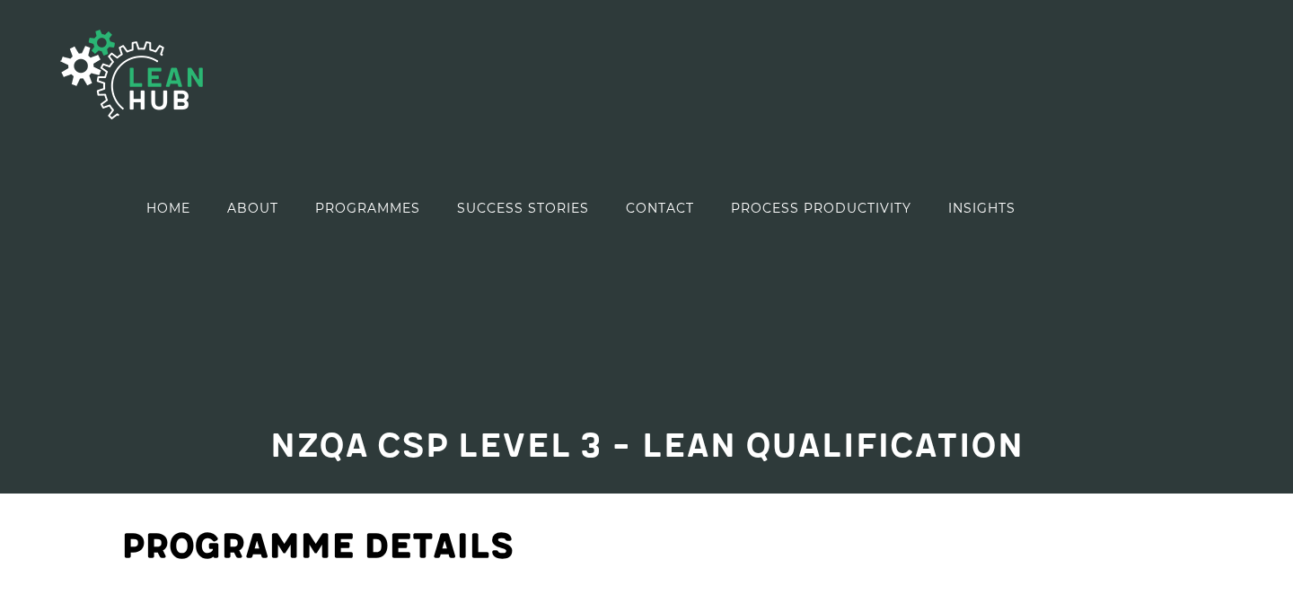 Image resolution: width=1293 pixels, height=603 pixels. I want to click on span: SUCCESS STORIES, so click(523, 208).